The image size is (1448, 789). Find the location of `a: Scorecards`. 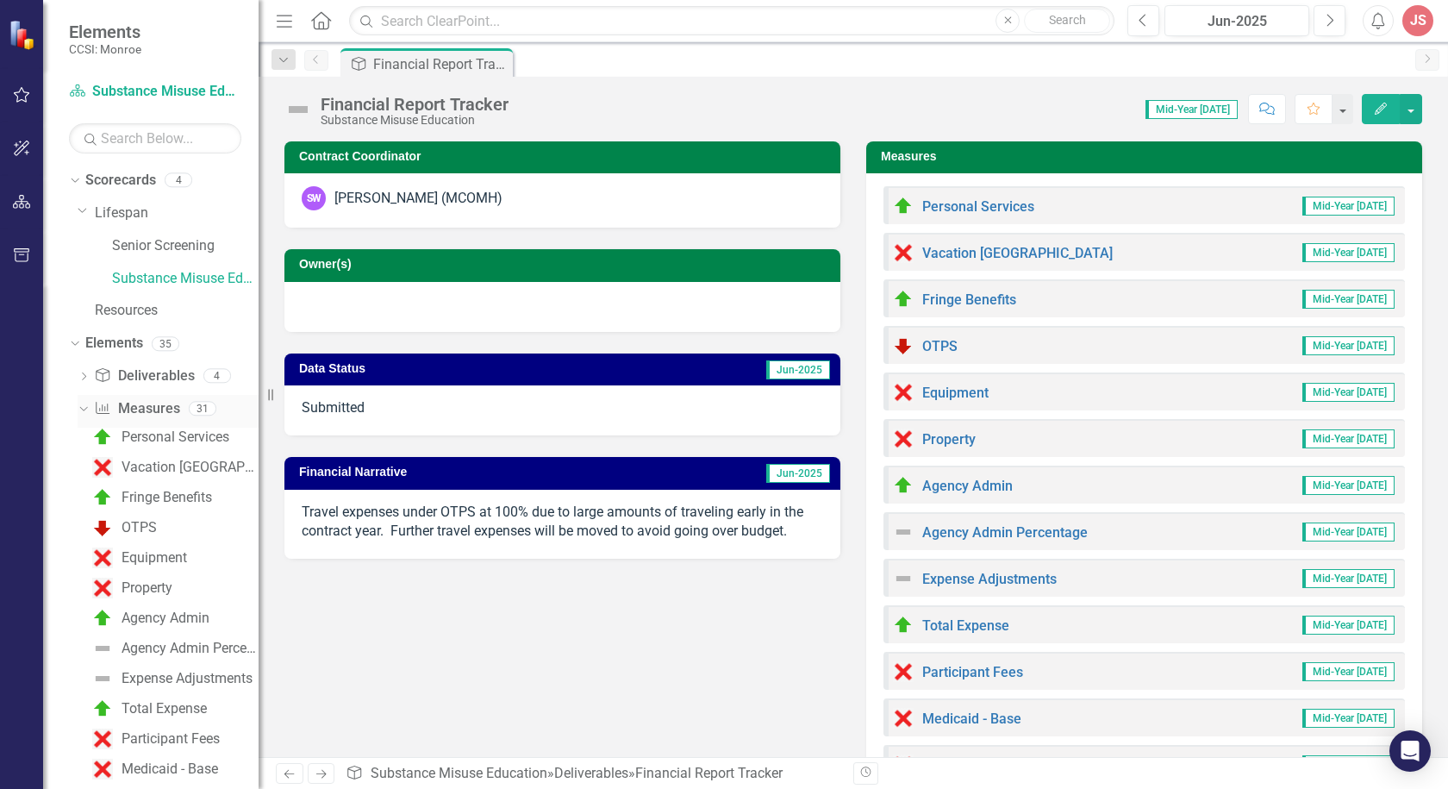

a: Scorecards is located at coordinates (121, 180).